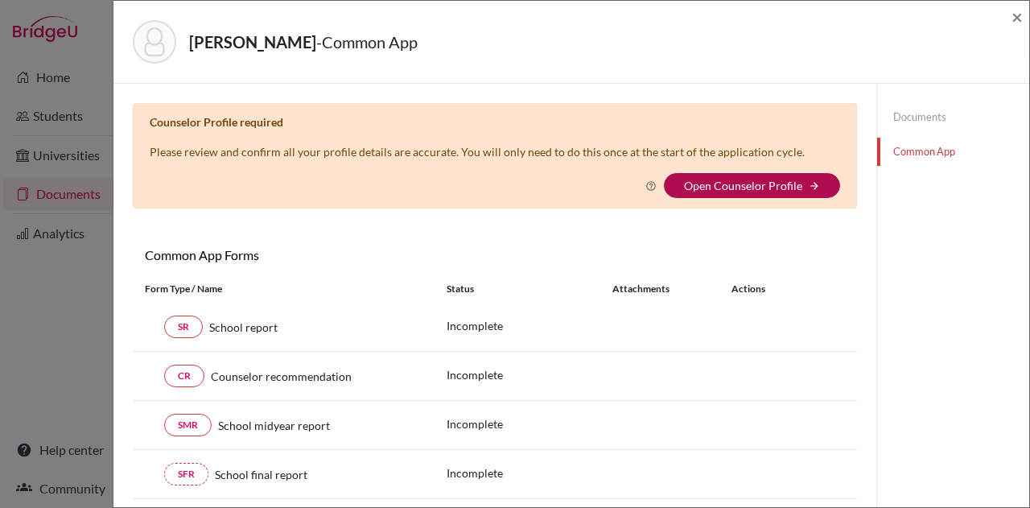 This screenshot has width=1030, height=508. I want to click on a: Open Counselor Profile, so click(743, 185).